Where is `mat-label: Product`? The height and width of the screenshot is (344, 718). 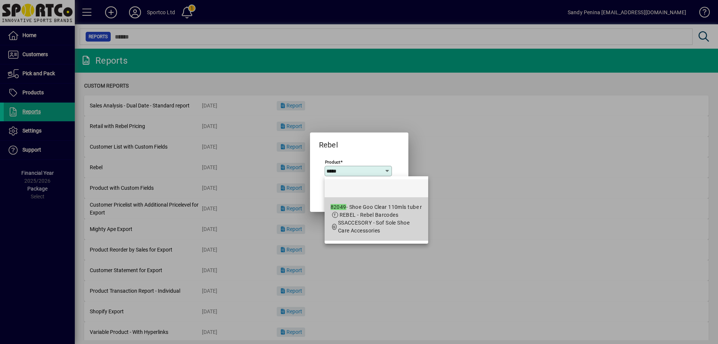
mat-label: Product is located at coordinates (333, 162).